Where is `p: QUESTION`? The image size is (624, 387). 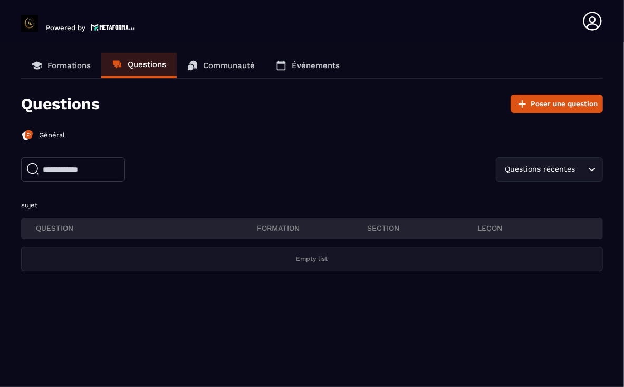 p: QUESTION is located at coordinates (146, 228).